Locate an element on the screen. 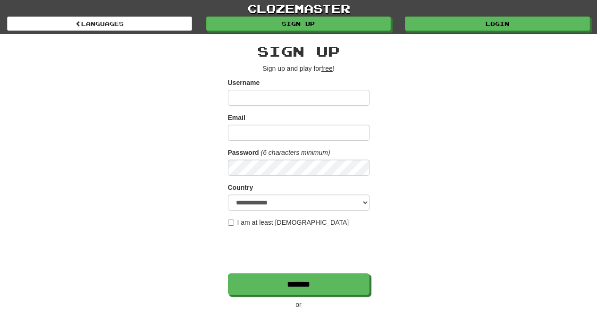 This screenshot has height=314, width=597. label: Password is located at coordinates (243, 152).